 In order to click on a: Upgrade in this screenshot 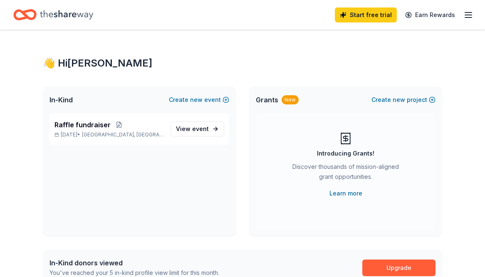, I will do `click(399, 268)`.